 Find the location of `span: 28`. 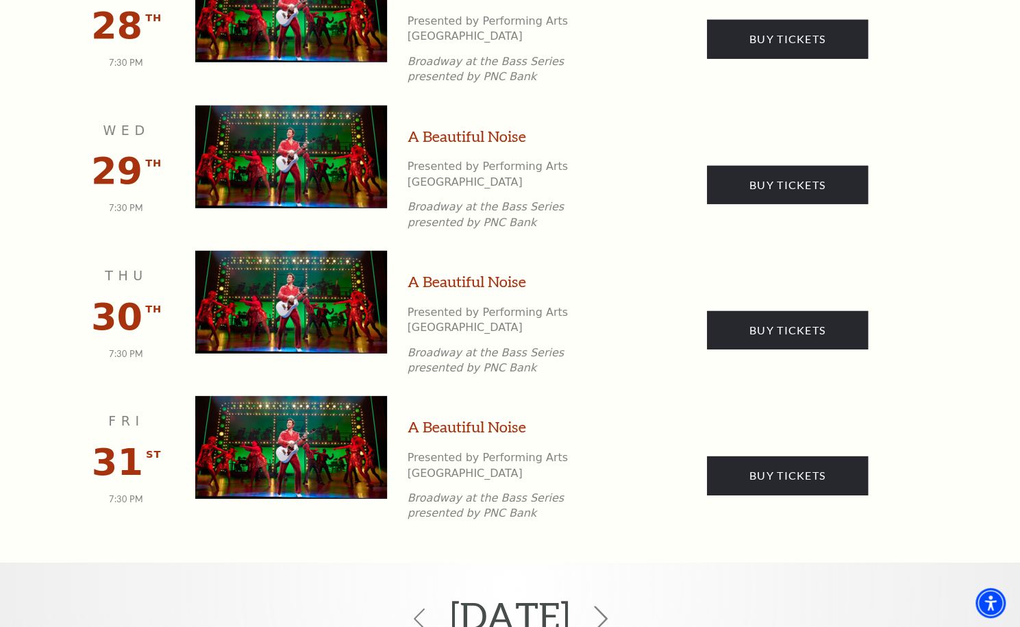

span: 28 is located at coordinates (116, 25).